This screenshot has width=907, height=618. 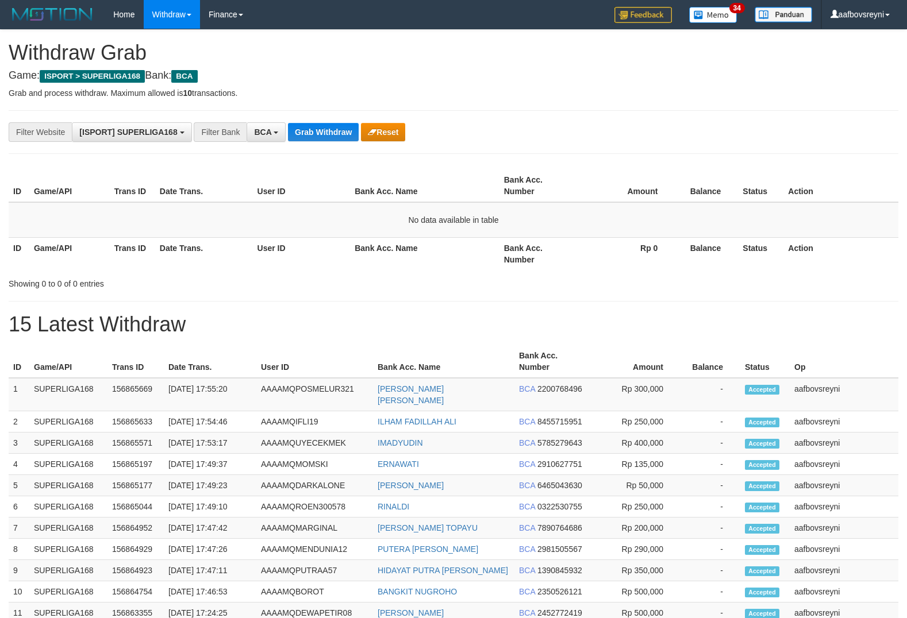 What do you see at coordinates (560, 507) in the screenshot?
I see `span: Copy 0322530755 to clipboard` at bounding box center [560, 507].